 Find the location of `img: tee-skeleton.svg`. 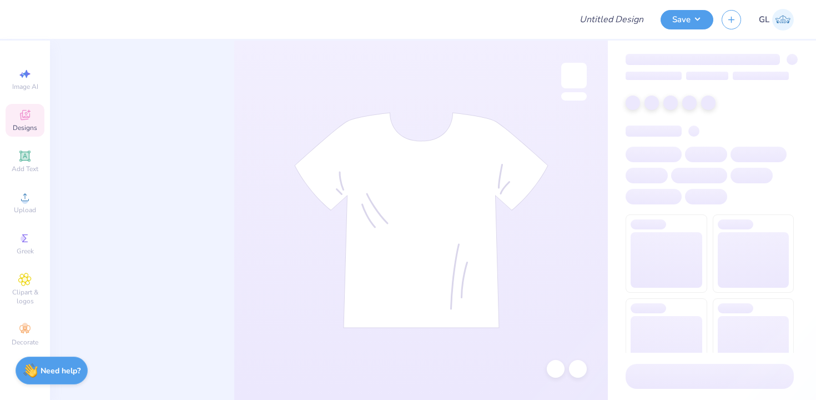

img: tee-skeleton.svg is located at coordinates (421, 220).